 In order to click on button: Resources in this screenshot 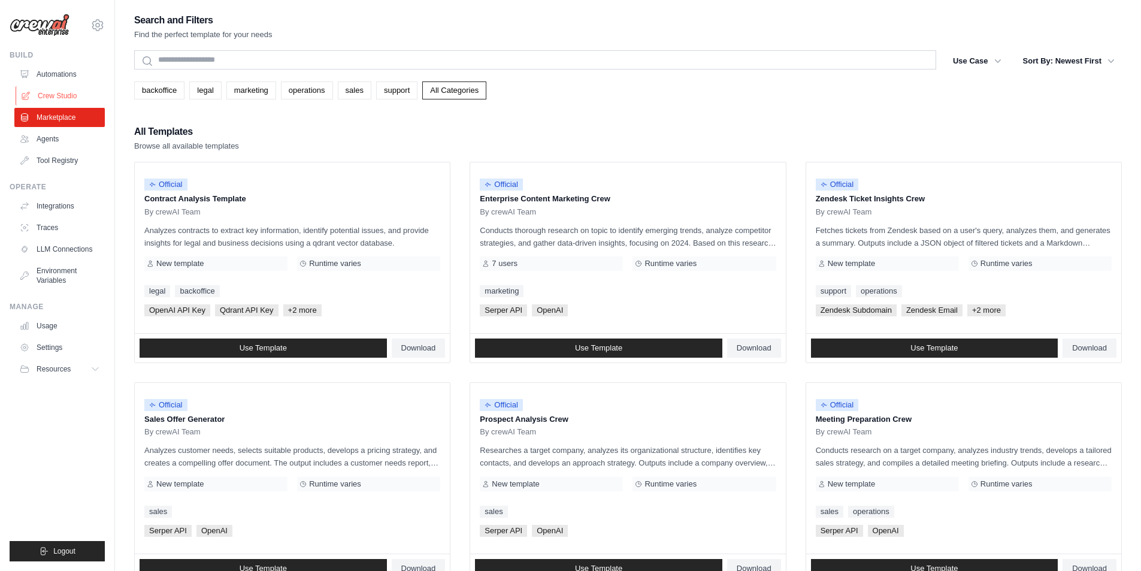, I will do `click(59, 369)`.